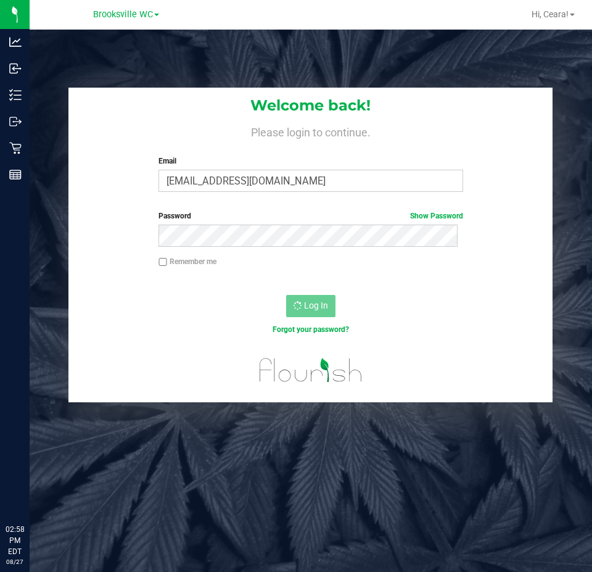  Describe the element at coordinates (175, 216) in the screenshot. I see `span: Password` at that location.